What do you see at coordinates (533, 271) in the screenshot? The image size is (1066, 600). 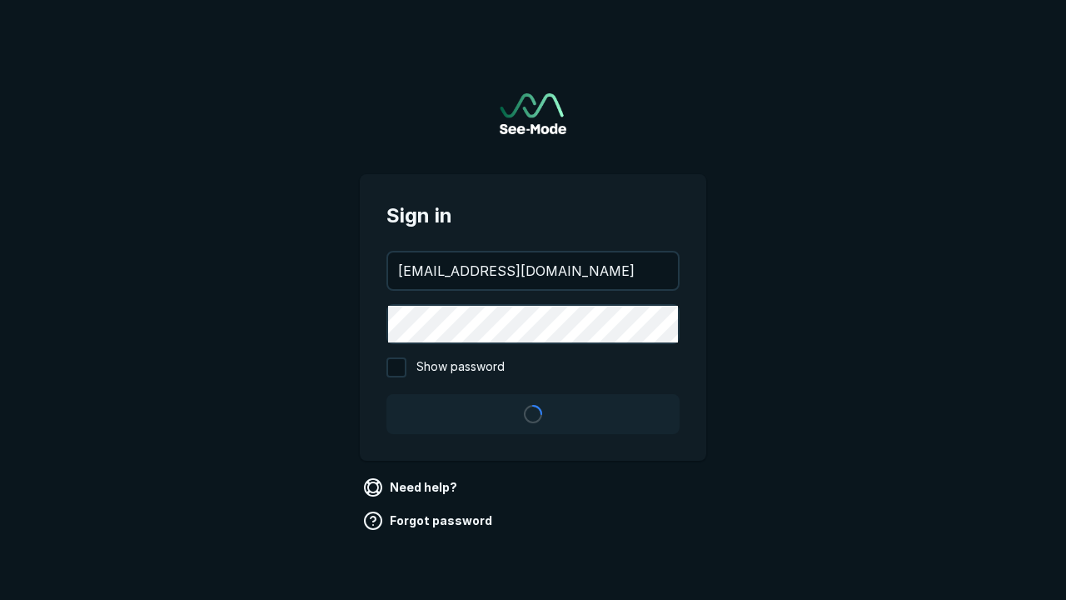 I see `input: your@email.com` at bounding box center [533, 271].